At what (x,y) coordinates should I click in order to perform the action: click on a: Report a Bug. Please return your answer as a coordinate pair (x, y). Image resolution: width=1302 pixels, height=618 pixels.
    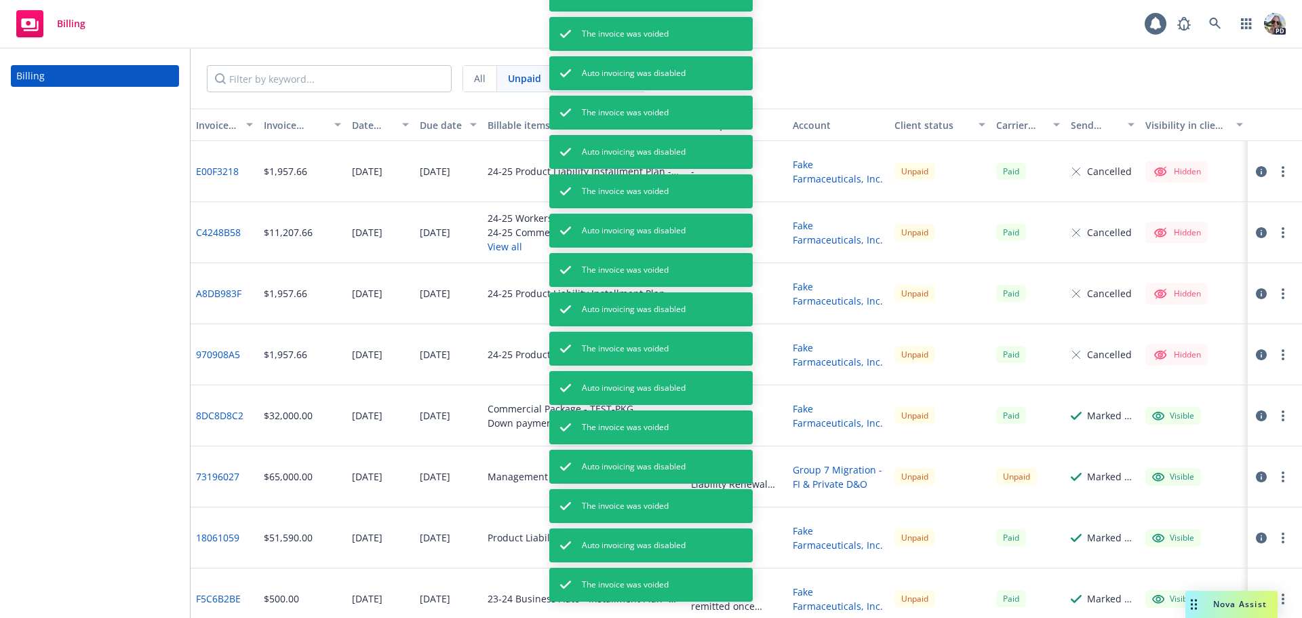
    Looking at the image, I should click on (1184, 24).